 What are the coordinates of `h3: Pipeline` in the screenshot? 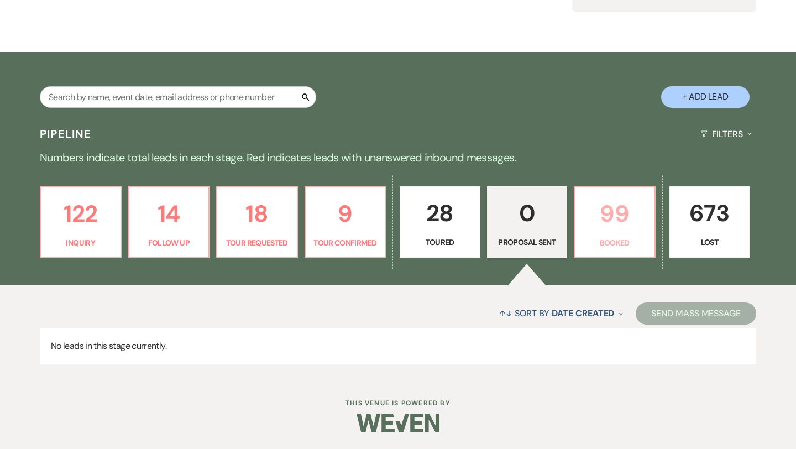 It's located at (66, 134).